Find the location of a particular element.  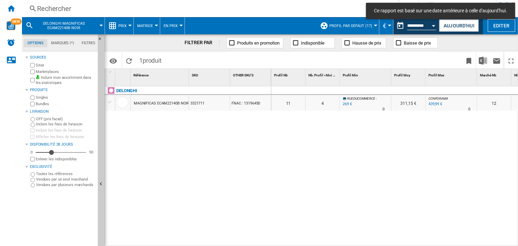

span: Prix is located at coordinates (122, 26).